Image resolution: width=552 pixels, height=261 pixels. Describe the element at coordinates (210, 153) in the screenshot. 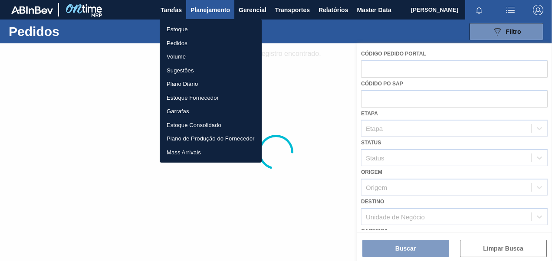

I see `a: Mass Arrivals` at that location.